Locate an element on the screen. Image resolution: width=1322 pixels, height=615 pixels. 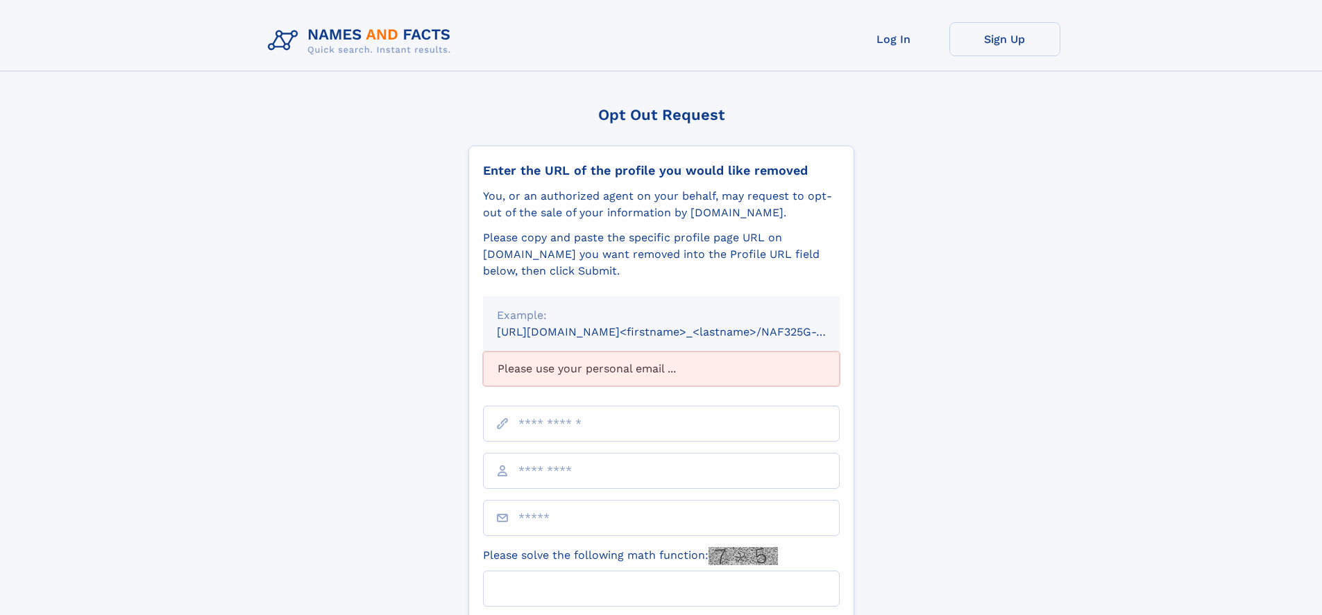
div: Example: is located at coordinates (661, 316).